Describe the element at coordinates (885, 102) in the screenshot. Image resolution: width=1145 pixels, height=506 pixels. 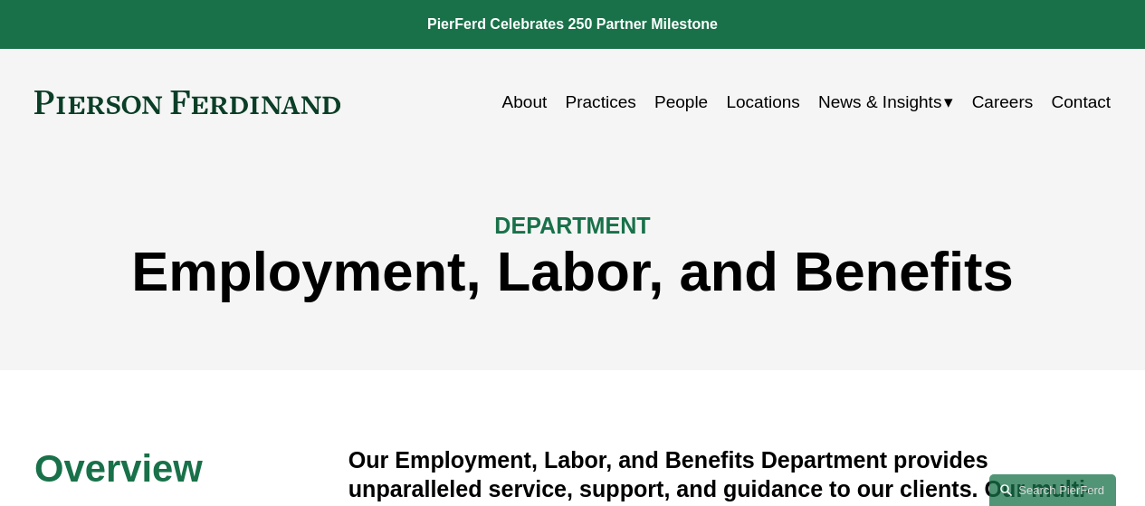
I see `a: folder dropdown` at that location.